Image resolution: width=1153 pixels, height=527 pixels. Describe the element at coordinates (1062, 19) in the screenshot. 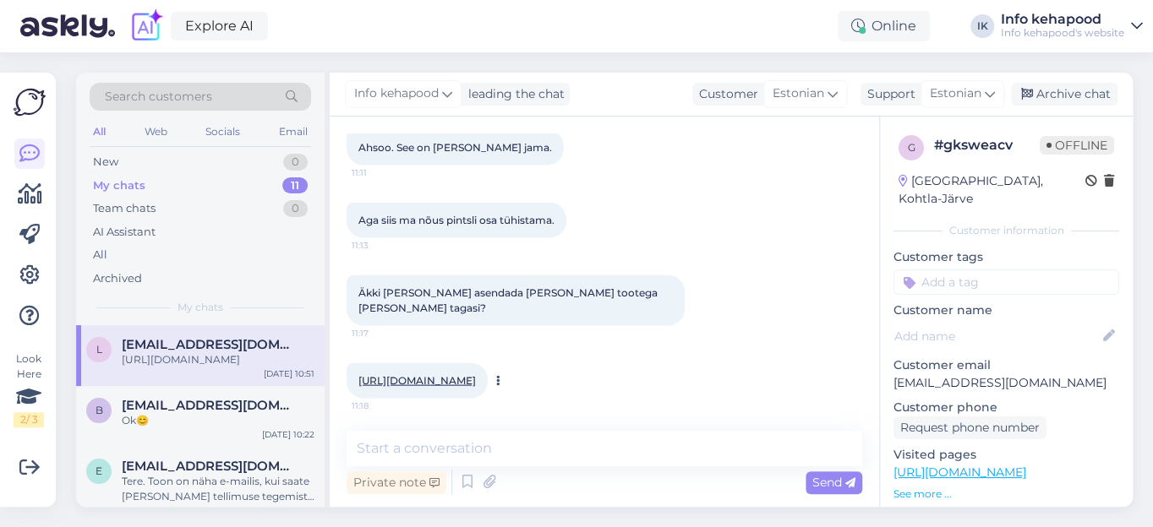

I see `div: Info kehapood` at that location.